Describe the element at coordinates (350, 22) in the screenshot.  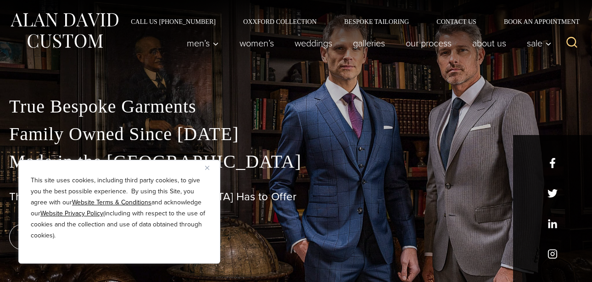
I see `nav: Secondary Navigation` at that location.